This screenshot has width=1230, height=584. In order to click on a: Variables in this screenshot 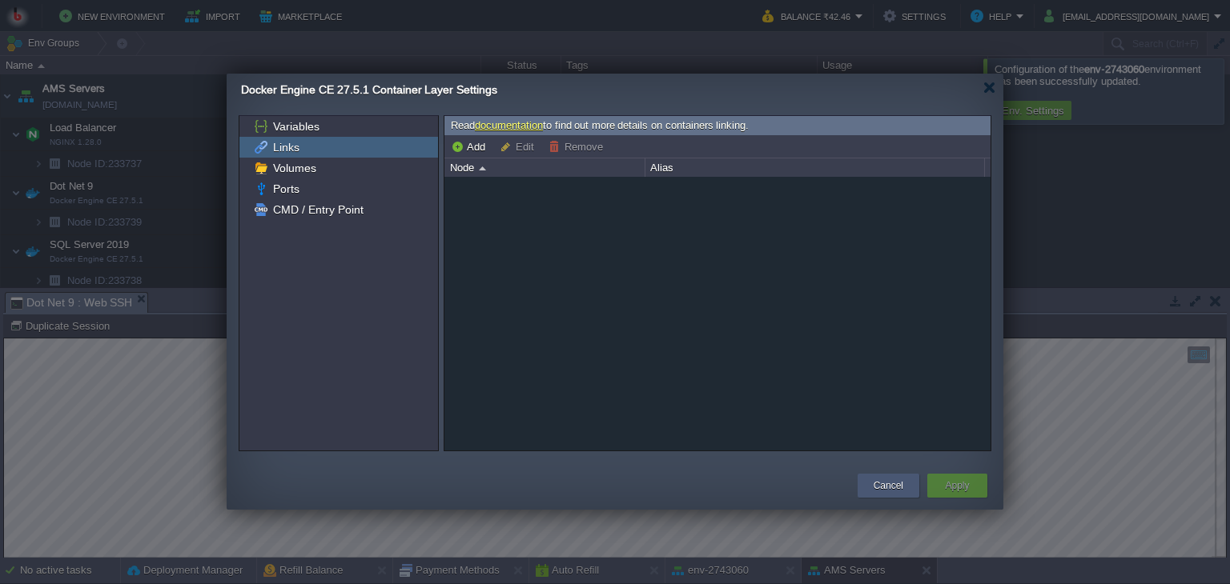, I will do `click(295, 126)`.